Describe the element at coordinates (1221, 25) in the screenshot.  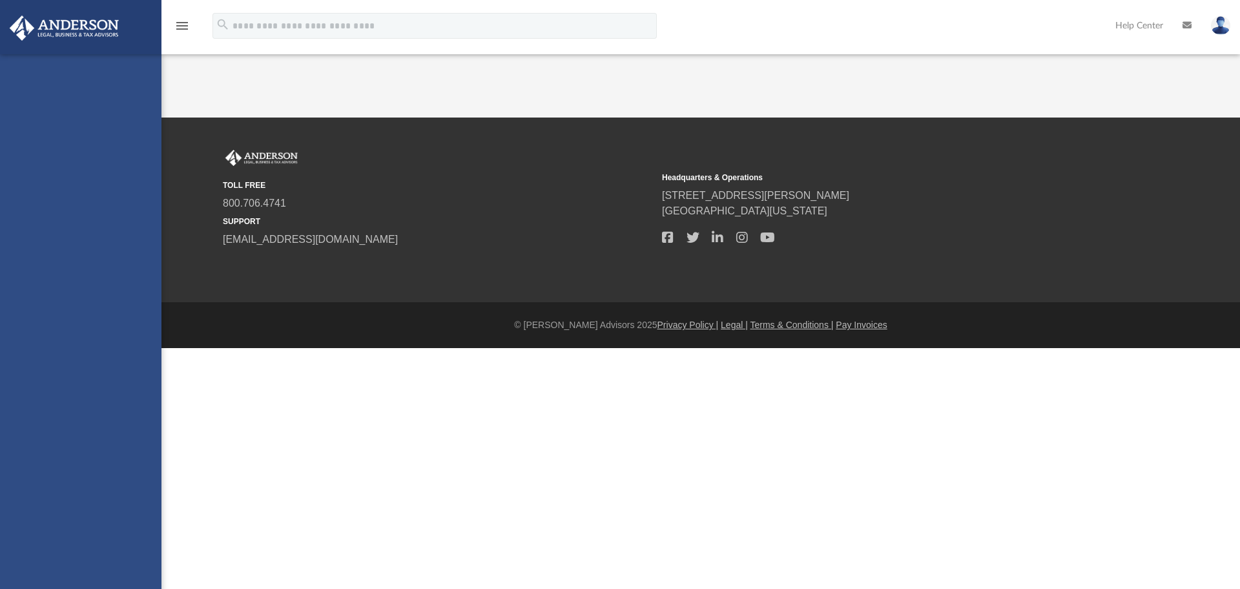
I see `img: User Pic` at that location.